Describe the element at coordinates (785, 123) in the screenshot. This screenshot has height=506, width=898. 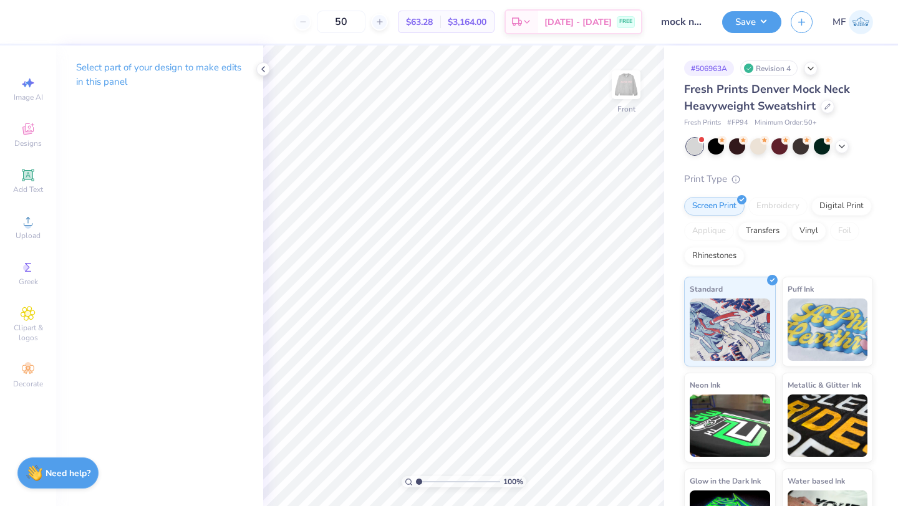
I see `span: Minimum Order: 50 +` at that location.